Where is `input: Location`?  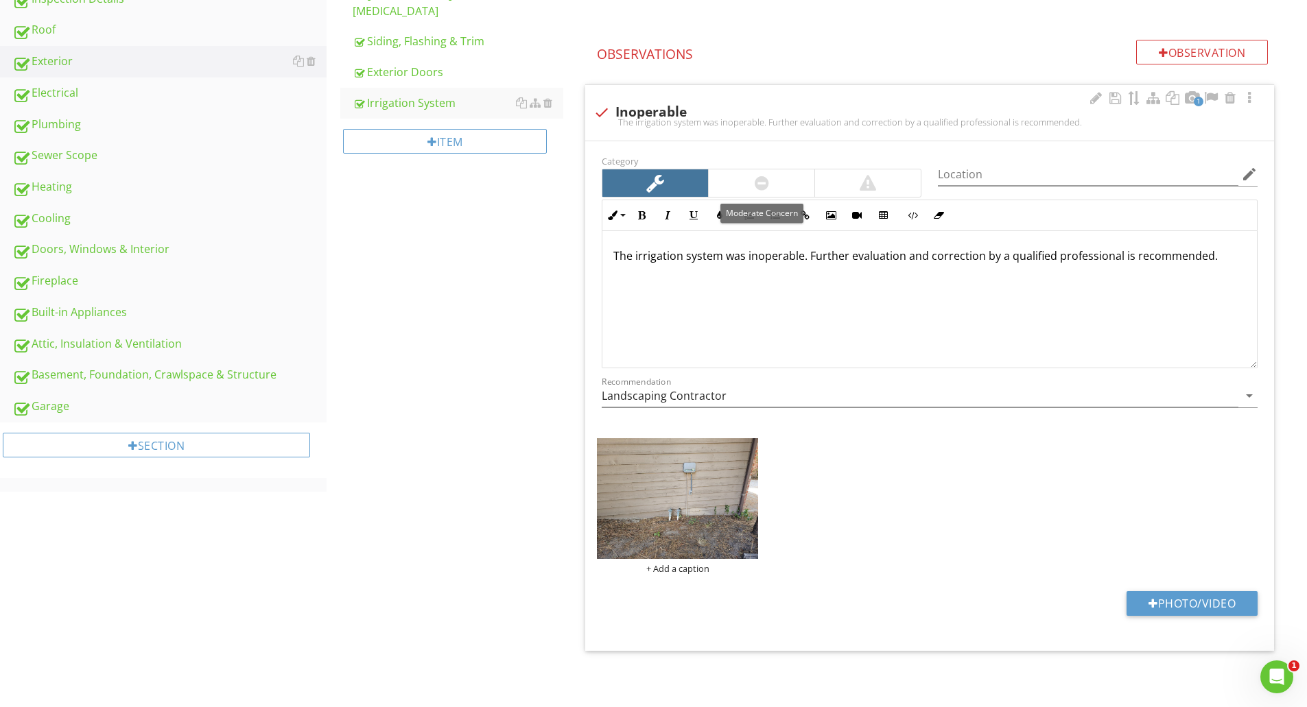
input: Location is located at coordinates (1088, 174).